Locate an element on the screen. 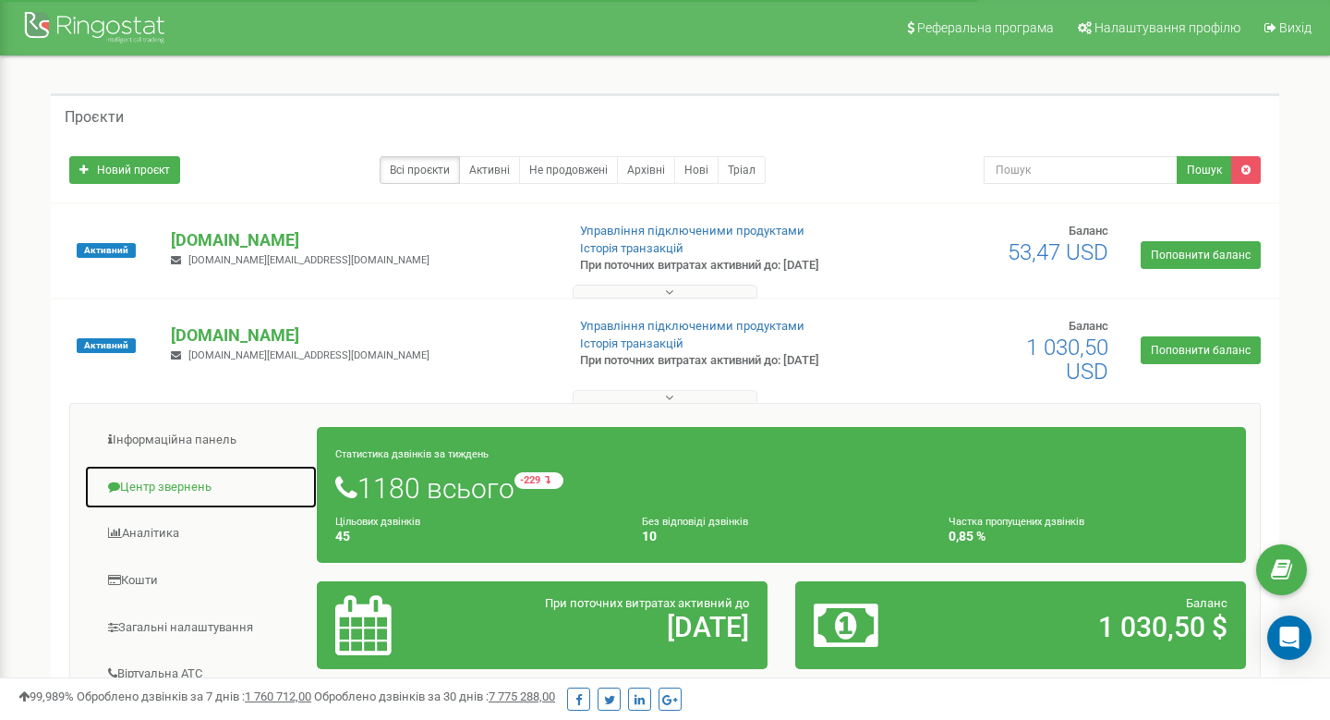 This screenshot has height=720, width=1330. a: Кошти is located at coordinates (200, 580).